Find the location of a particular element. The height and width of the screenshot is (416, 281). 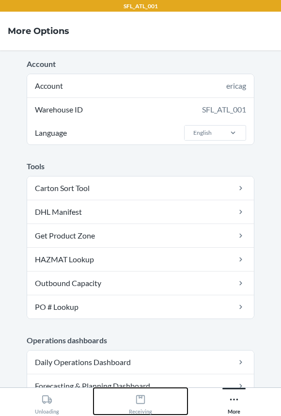

div: Unloading is located at coordinates (47, 402).